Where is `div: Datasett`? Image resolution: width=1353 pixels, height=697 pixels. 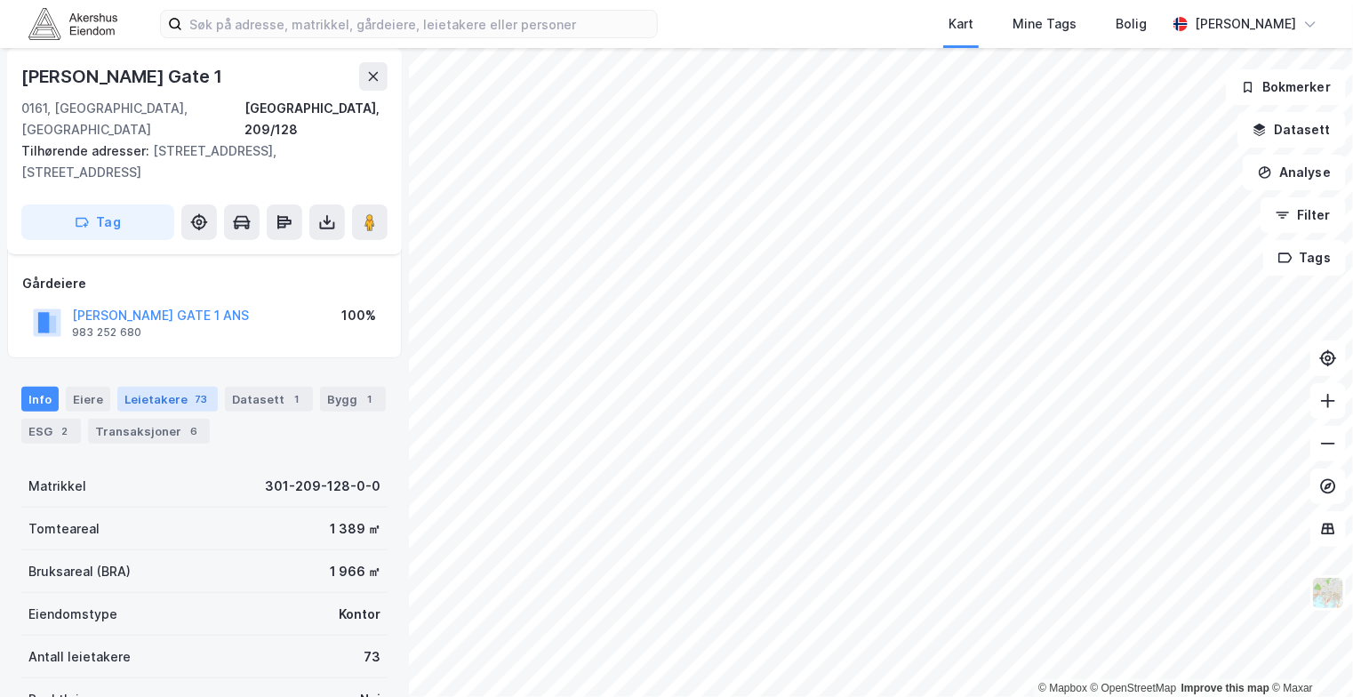 div: Datasett is located at coordinates (268, 399).